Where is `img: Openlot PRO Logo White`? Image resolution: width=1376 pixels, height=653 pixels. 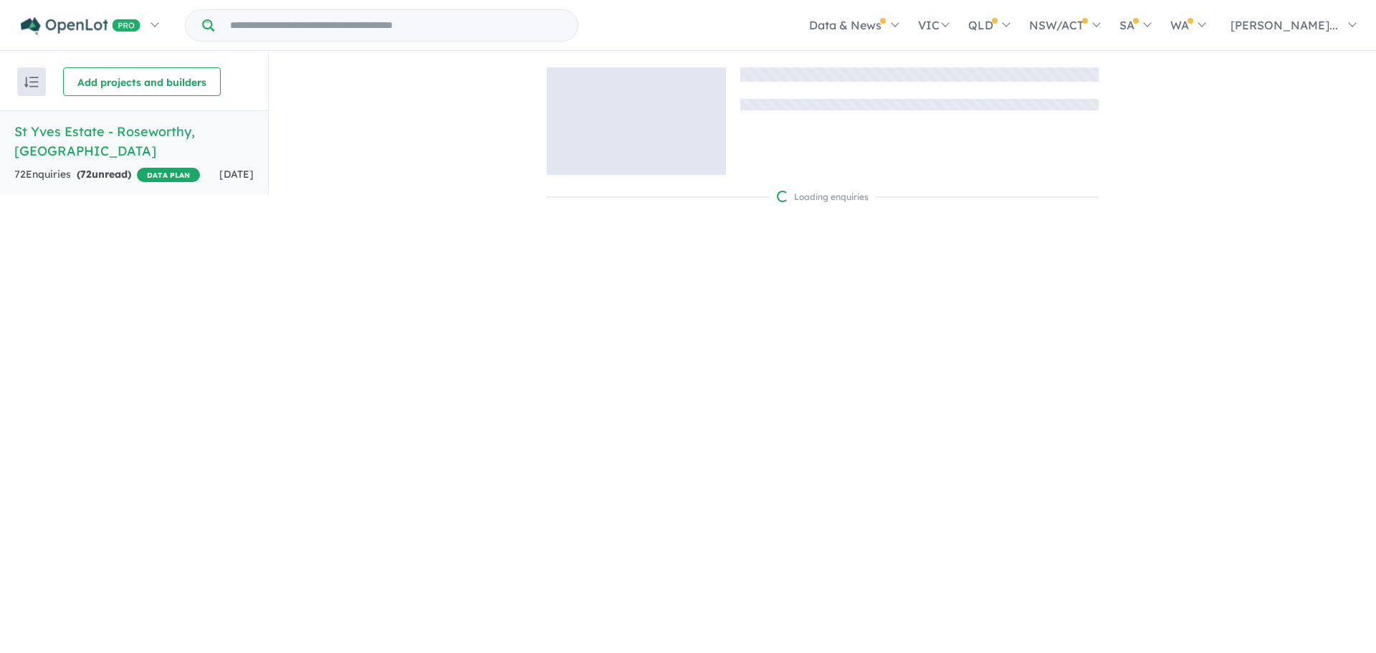
img: Openlot PRO Logo White is located at coordinates (80, 26).